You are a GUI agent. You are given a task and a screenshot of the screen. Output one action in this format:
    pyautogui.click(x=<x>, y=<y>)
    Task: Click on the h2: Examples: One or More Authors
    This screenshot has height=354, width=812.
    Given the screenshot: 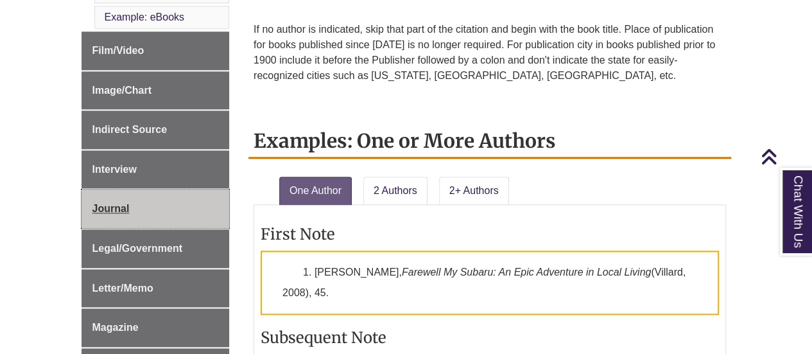 What is the action you would take?
    pyautogui.click(x=490, y=141)
    